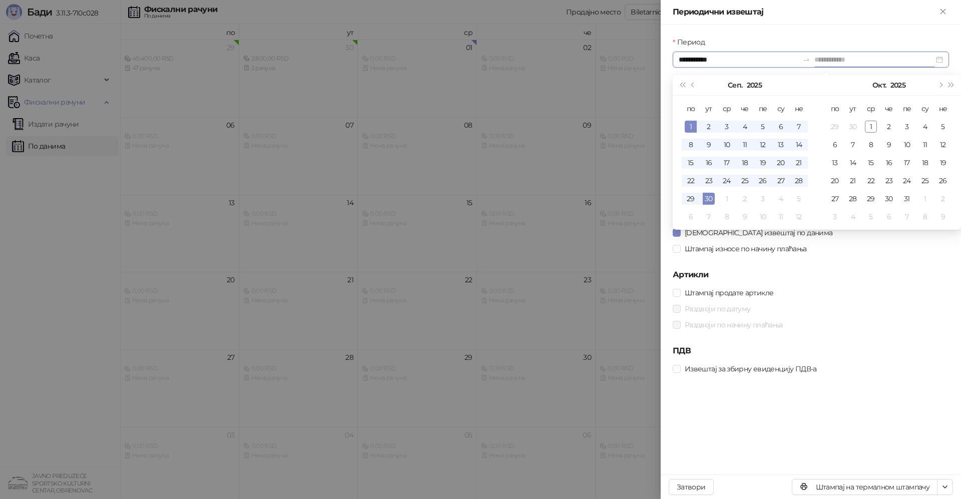  Describe the element at coordinates (745, 181) in the screenshot. I see `div: 25` at that location.